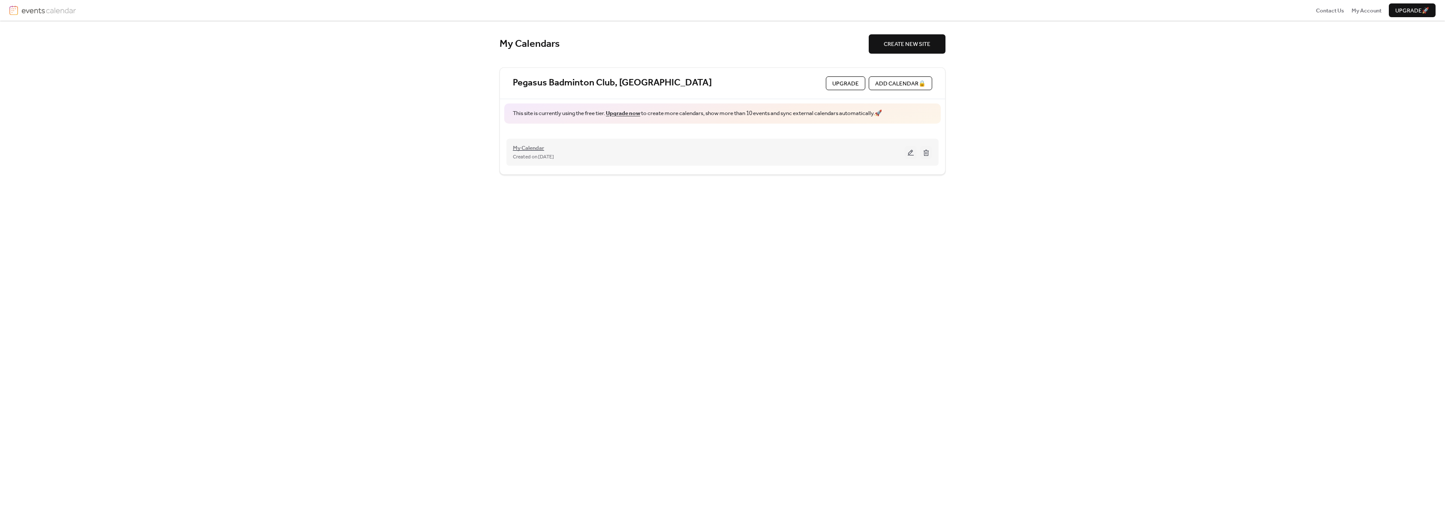 The height and width of the screenshot is (510, 1445). What do you see at coordinates (1367, 10) in the screenshot?
I see `a: My Account` at bounding box center [1367, 10].